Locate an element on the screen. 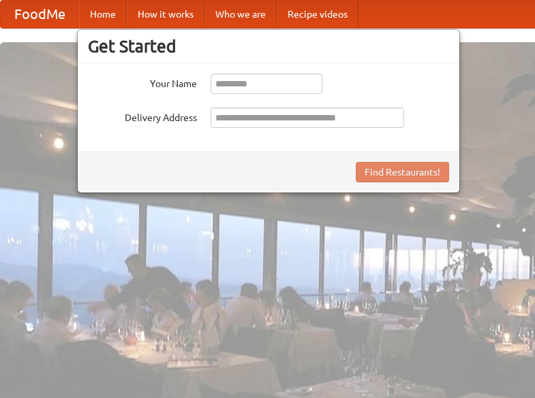 Image resolution: width=535 pixels, height=398 pixels. a: How it works is located at coordinates (166, 14).